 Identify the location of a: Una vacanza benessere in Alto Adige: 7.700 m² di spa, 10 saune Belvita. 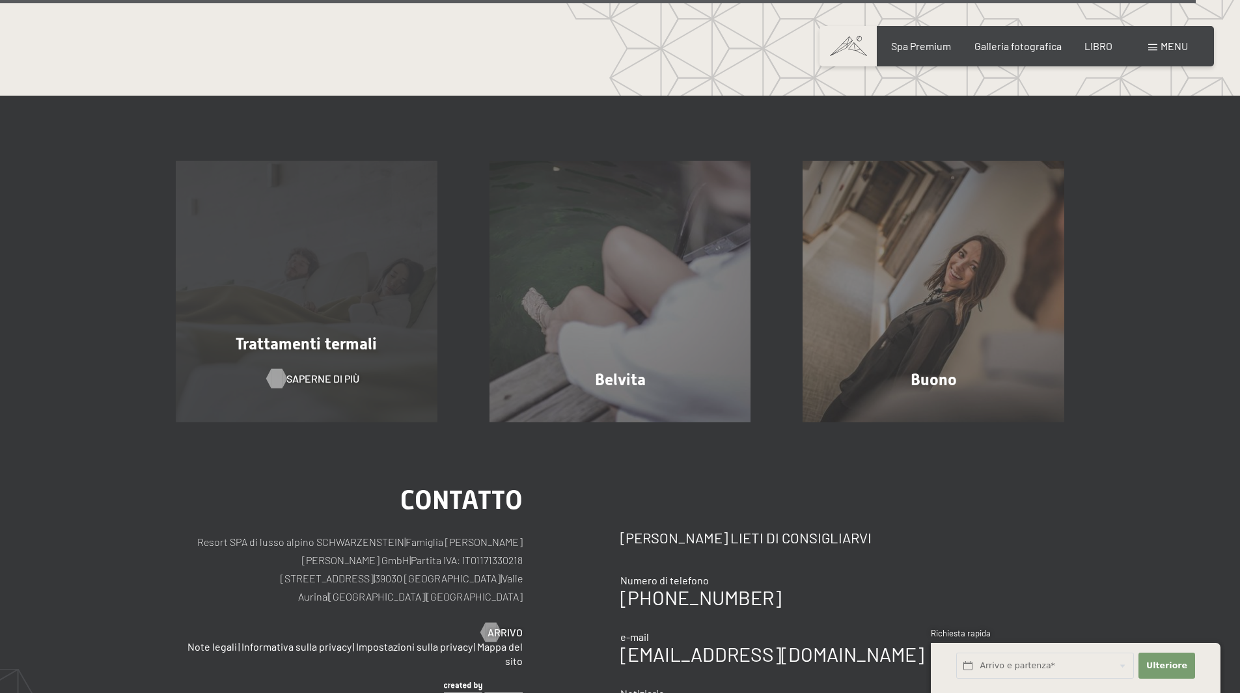
(620, 292).